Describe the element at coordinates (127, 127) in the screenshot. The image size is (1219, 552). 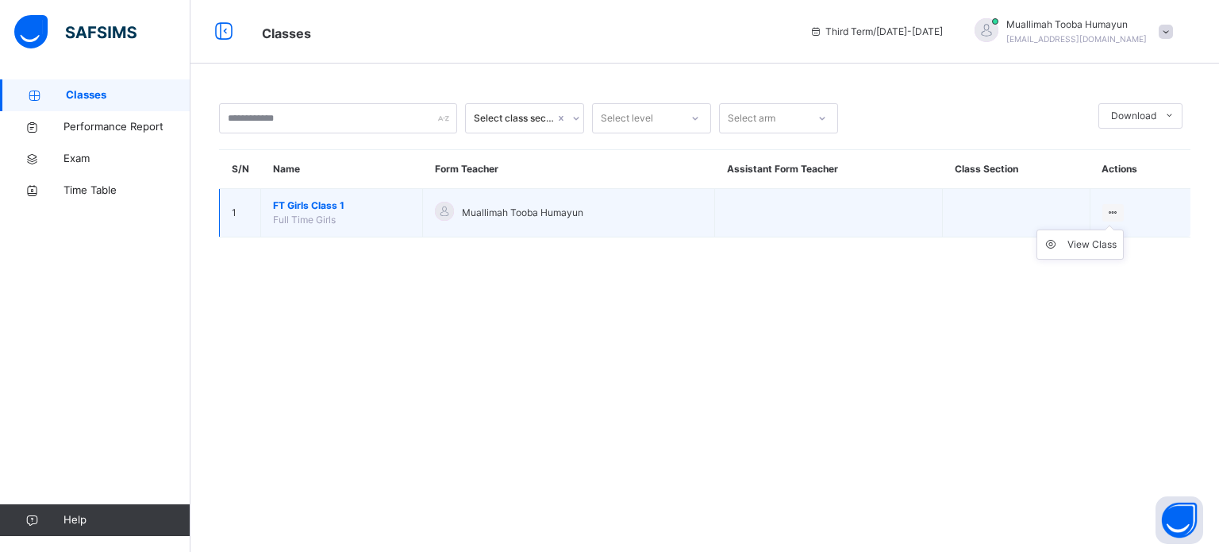
I see `span: Performance Report` at that location.